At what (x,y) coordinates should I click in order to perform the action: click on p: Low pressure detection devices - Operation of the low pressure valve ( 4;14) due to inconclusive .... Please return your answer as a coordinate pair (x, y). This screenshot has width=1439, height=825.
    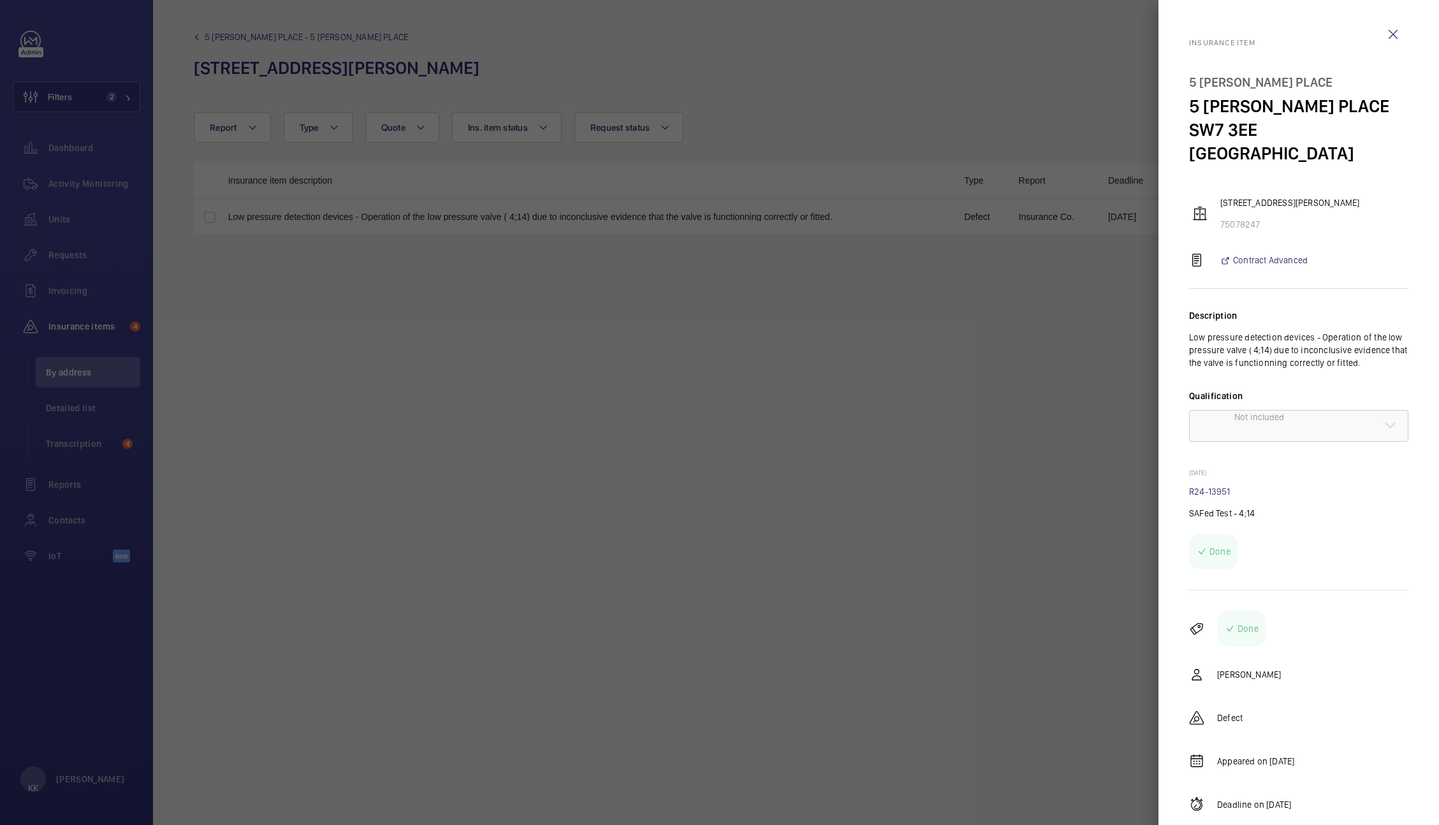
    Looking at the image, I should click on (1299, 350).